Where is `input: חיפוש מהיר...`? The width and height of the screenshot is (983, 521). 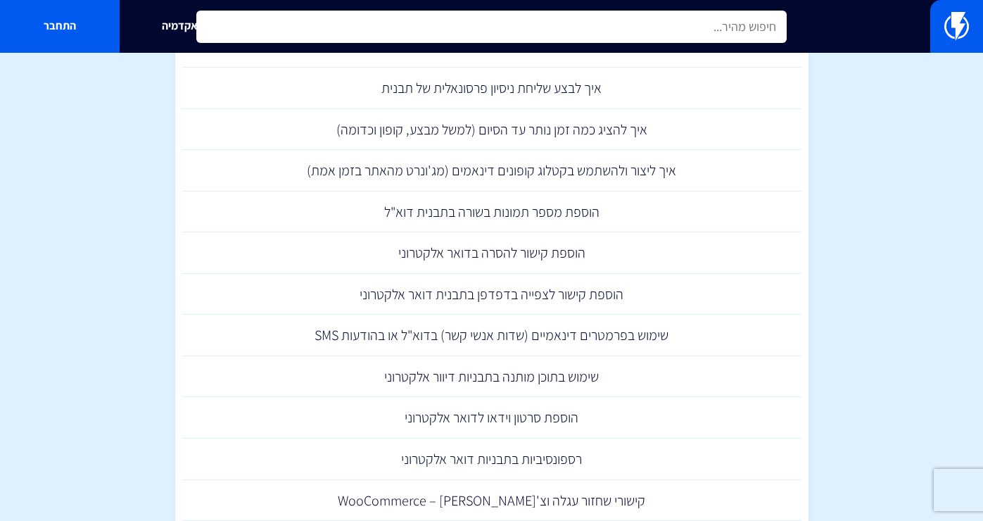
input: חיפוש מהיר... is located at coordinates (491, 27).